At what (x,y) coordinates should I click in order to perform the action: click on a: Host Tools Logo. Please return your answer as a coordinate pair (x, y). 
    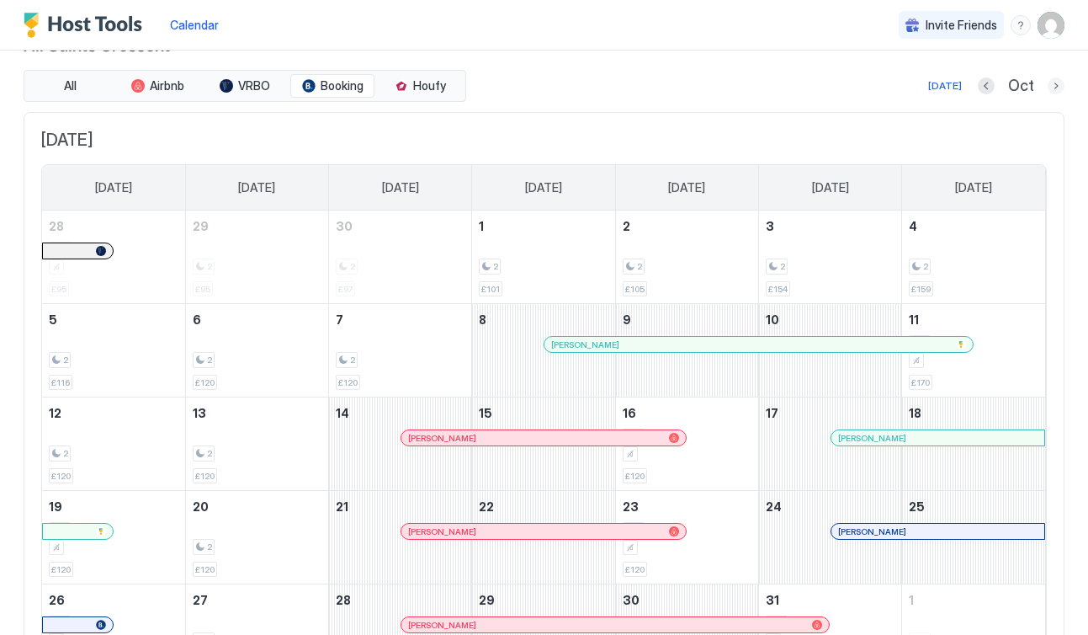
    Looking at the image, I should click on (87, 25).